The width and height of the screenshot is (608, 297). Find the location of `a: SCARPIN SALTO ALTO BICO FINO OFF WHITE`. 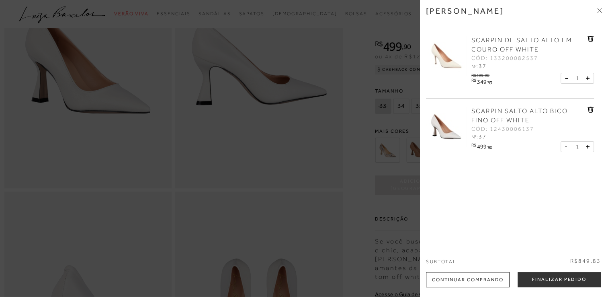

a: SCARPIN SALTO ALTO BICO FINO OFF WHITE is located at coordinates (529, 116).